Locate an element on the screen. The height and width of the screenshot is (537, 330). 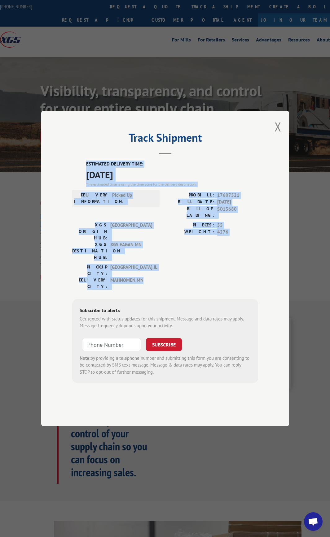
span: MAHNOMEN , MN is located at coordinates (131, 283).